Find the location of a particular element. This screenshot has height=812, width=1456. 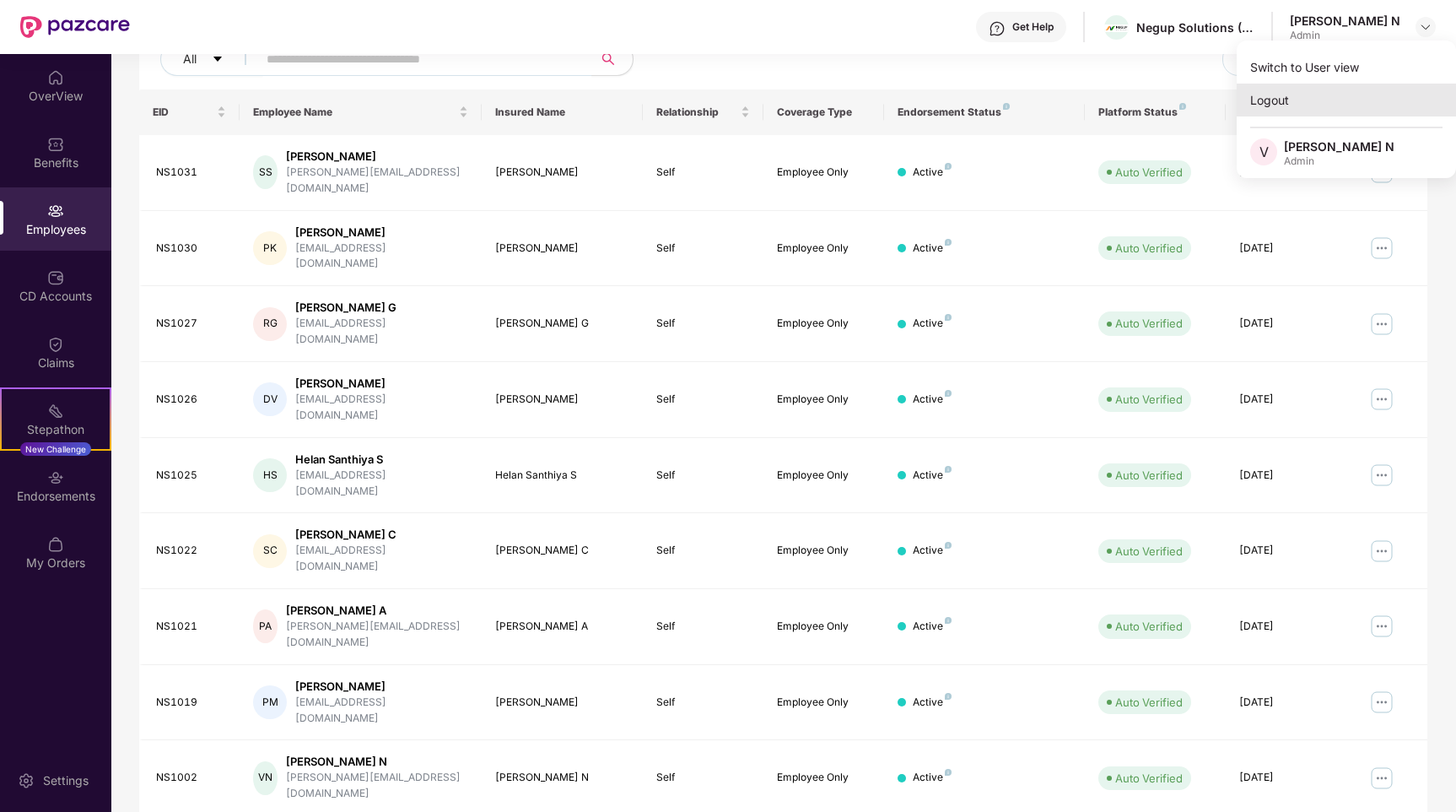

img: svg+xml;base64,PHN2ZyBpZD0iRHJvcGRvd24tMzJ4MzIiIHhtbG5zPSJodHRwOi8vd3d3LnczLm9yZy8yMDAwL3N2ZyIgd2... is located at coordinates (1426, 27).